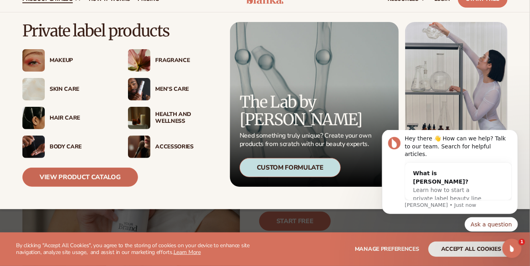  I want to click on img: Candles and incense on table., so click(139, 118).